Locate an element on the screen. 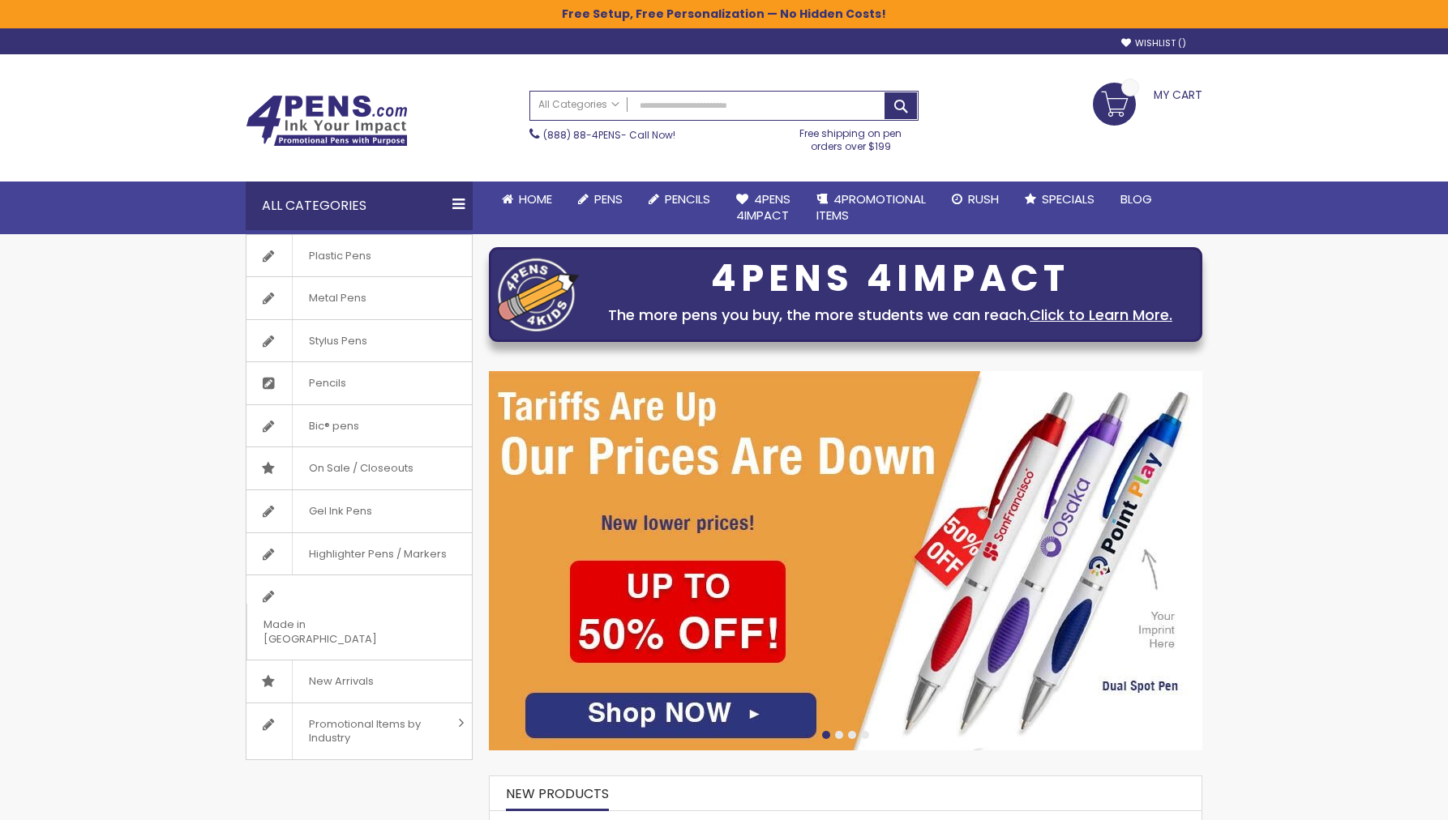 The width and height of the screenshot is (1448, 820). a: Specials is located at coordinates (1059, 199).